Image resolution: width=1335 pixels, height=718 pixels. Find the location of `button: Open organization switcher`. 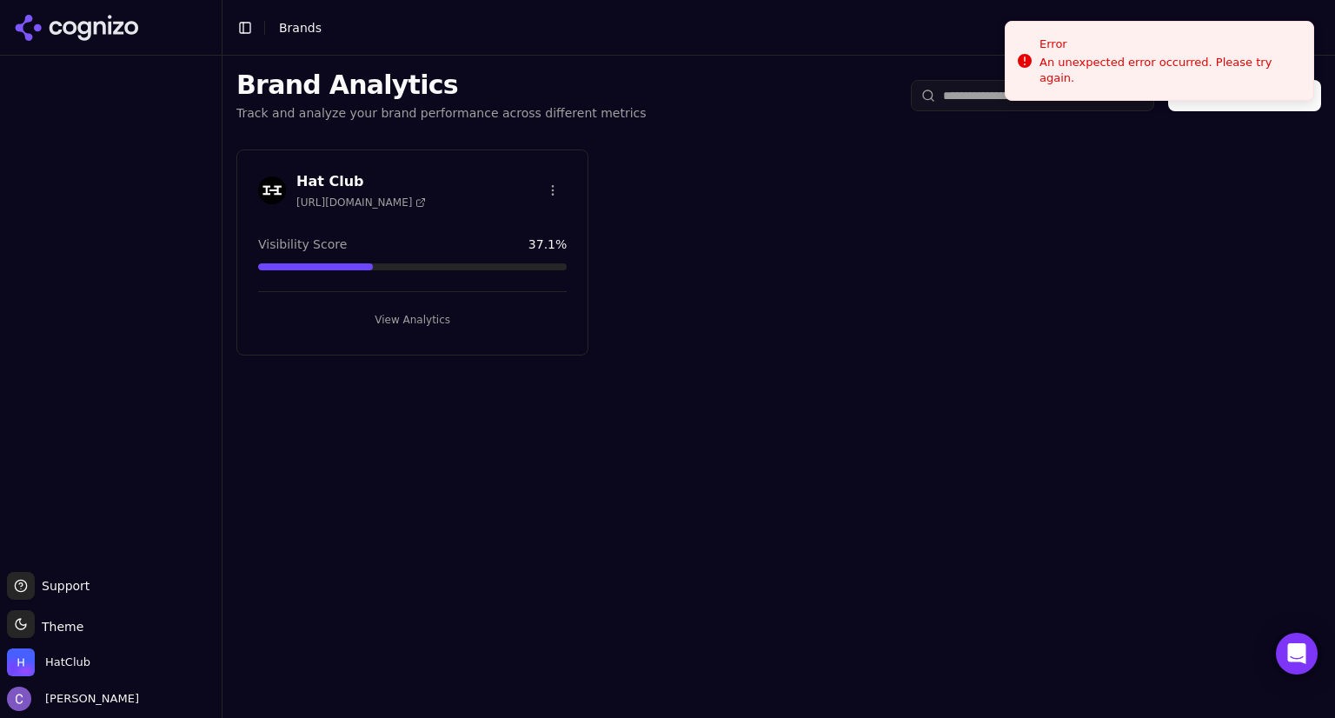

button: Open organization switcher is located at coordinates (49, 662).